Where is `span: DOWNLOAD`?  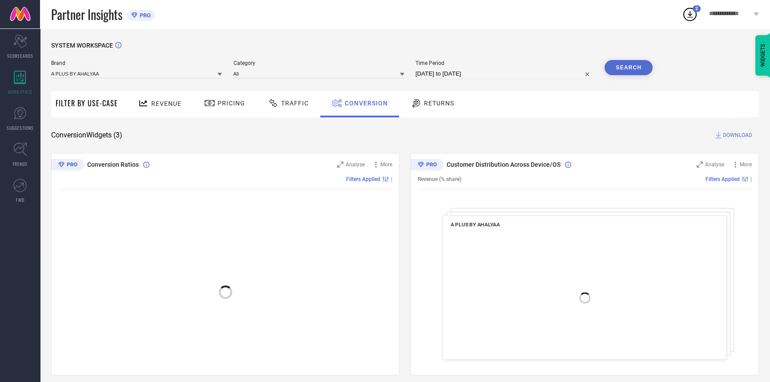 span: DOWNLOAD is located at coordinates (737, 135).